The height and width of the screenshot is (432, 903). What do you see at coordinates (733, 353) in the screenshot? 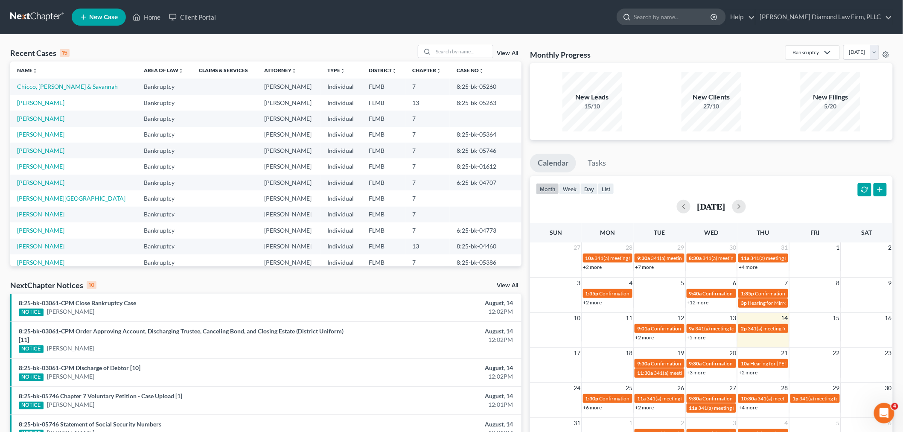
I see `span: 20` at bounding box center [733, 353].